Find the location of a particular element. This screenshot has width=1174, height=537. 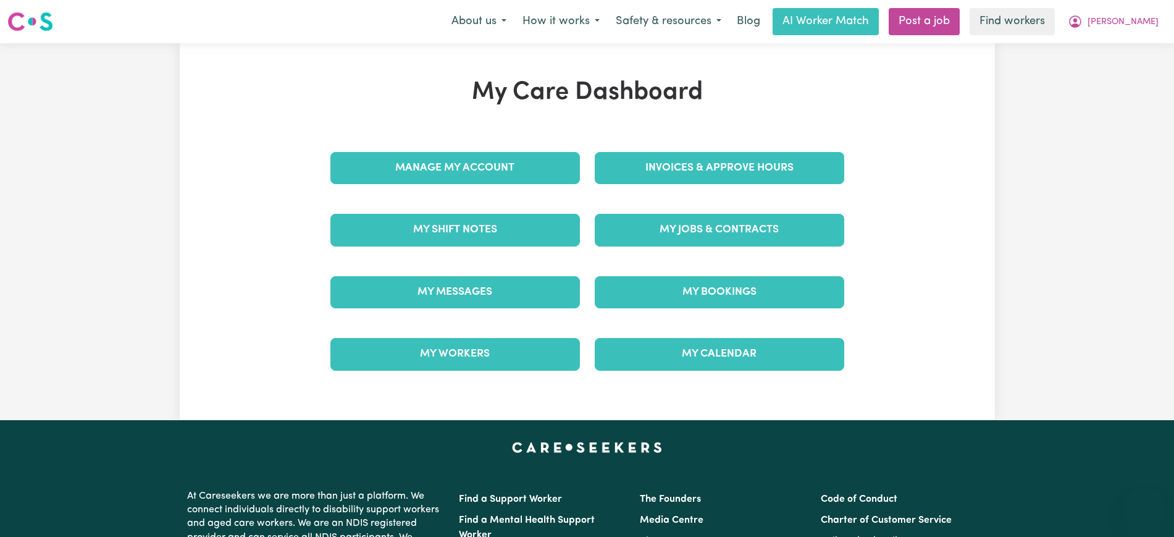

button: Safety & resources is located at coordinates (668, 22).